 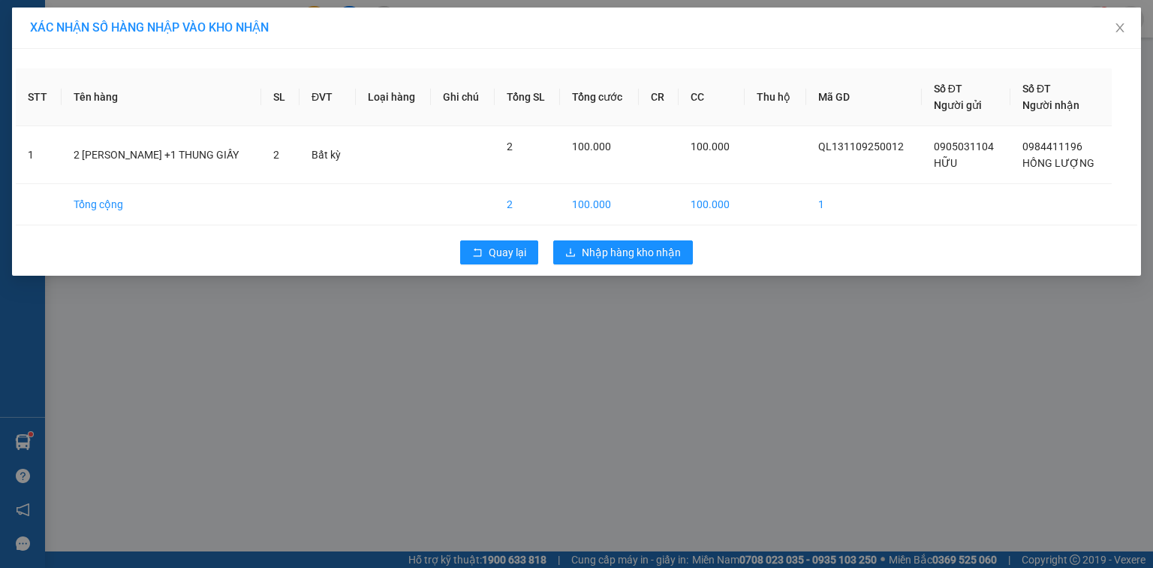 What do you see at coordinates (161, 204) in the screenshot?
I see `td: Tổng cộng` at bounding box center [161, 204].